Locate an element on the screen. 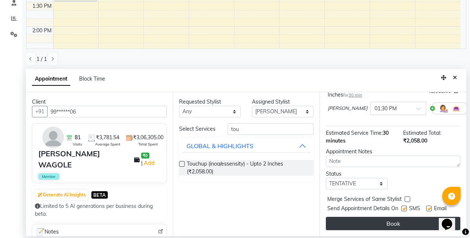 The height and width of the screenshot is (238, 470). span: BETA is located at coordinates (99, 195).